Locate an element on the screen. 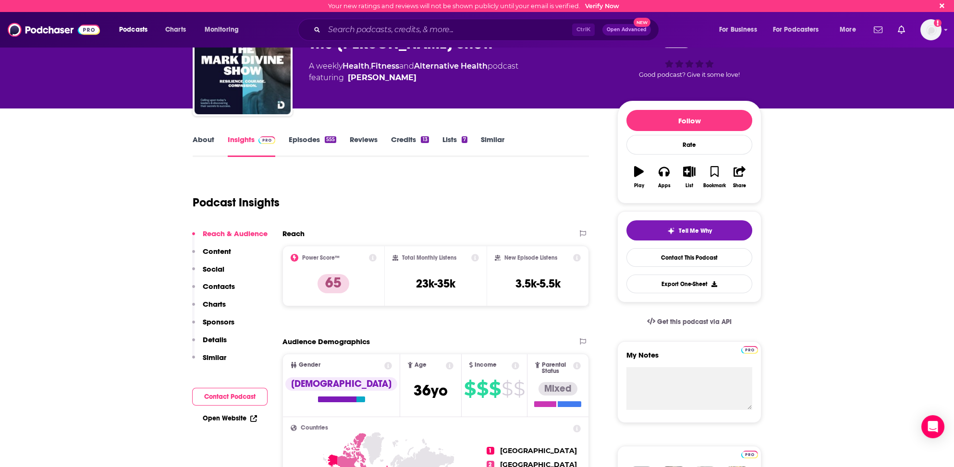 The image size is (954, 467). span: Open Advanced is located at coordinates (626, 30).